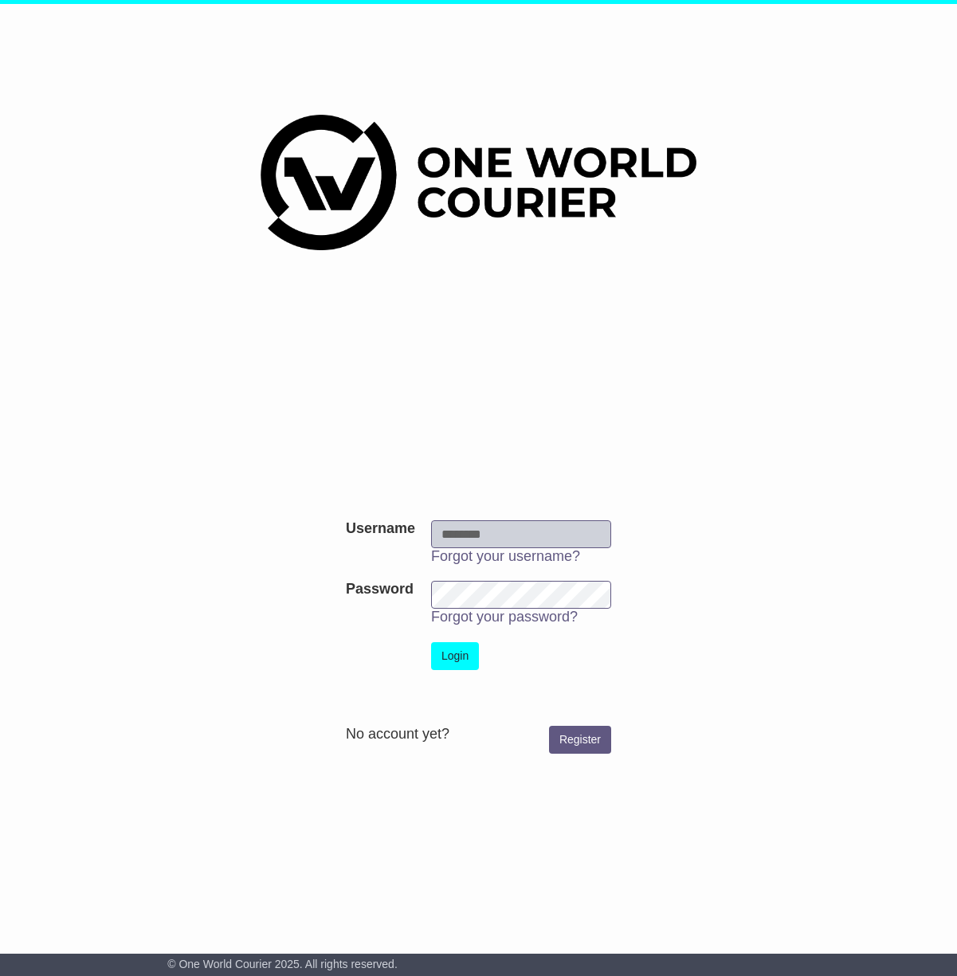 The height and width of the screenshot is (976, 957). Describe the element at coordinates (478, 734) in the screenshot. I see `div: No account yet?` at that location.